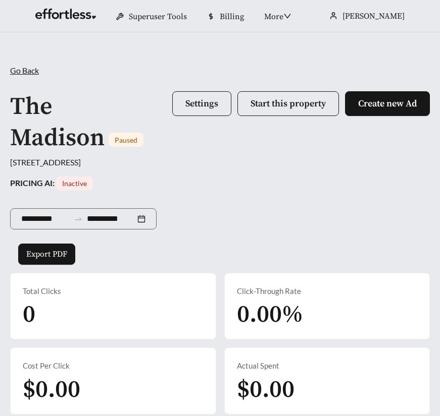  I want to click on span: 0.00%, so click(270, 315).